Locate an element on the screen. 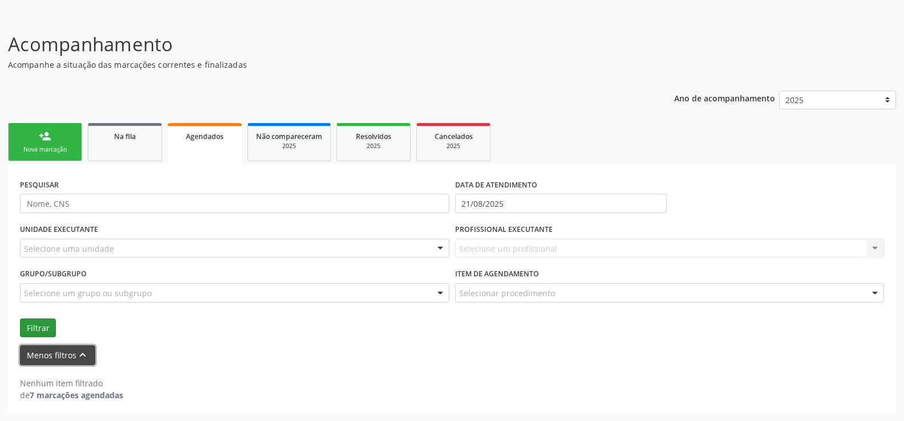 The width and height of the screenshot is (904, 421). label: Item de agendamento is located at coordinates (497, 274).